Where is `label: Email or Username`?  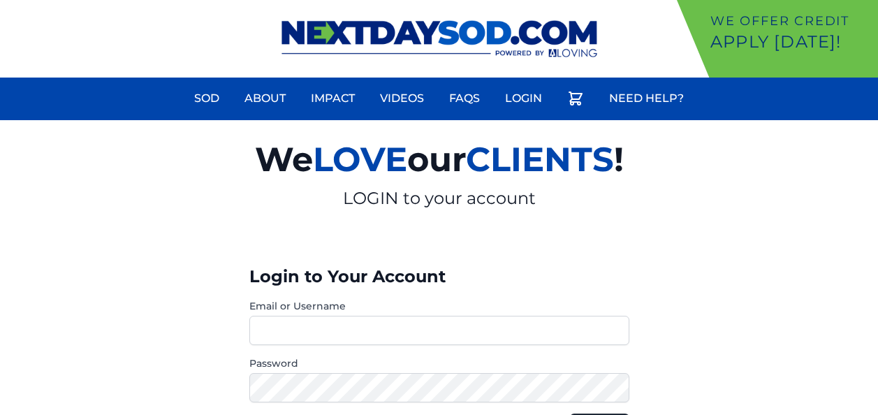
label: Email or Username is located at coordinates (439, 306).